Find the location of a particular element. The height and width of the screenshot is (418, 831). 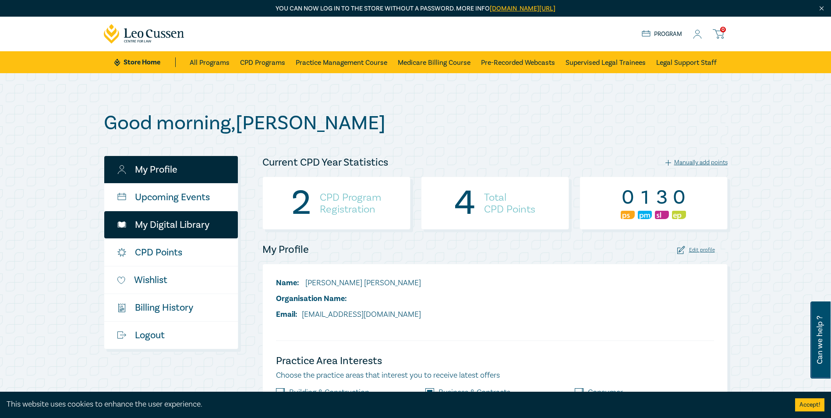

a: All Programs is located at coordinates (209, 62).